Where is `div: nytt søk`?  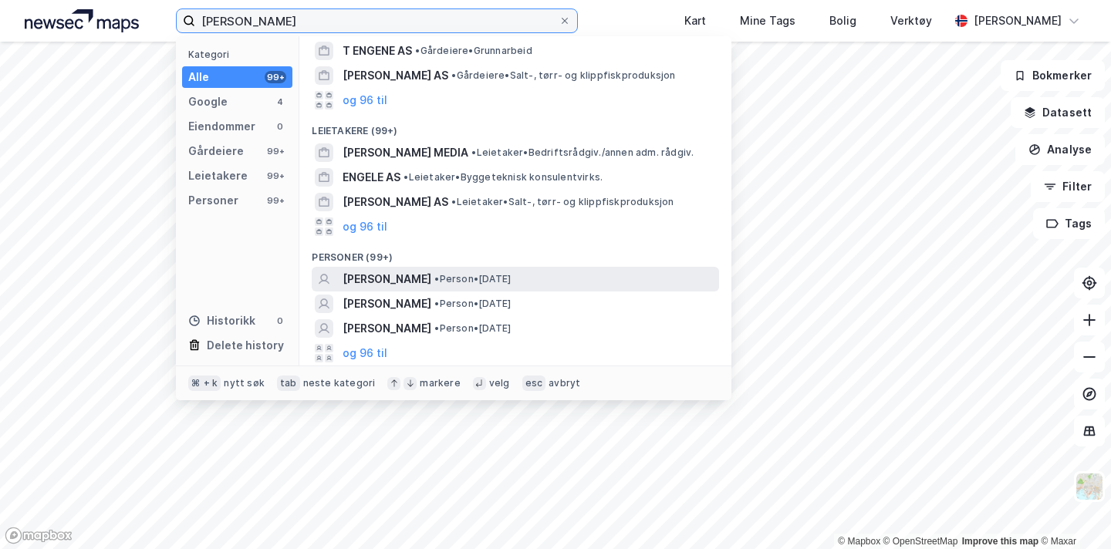 div: nytt søk is located at coordinates (244, 383).